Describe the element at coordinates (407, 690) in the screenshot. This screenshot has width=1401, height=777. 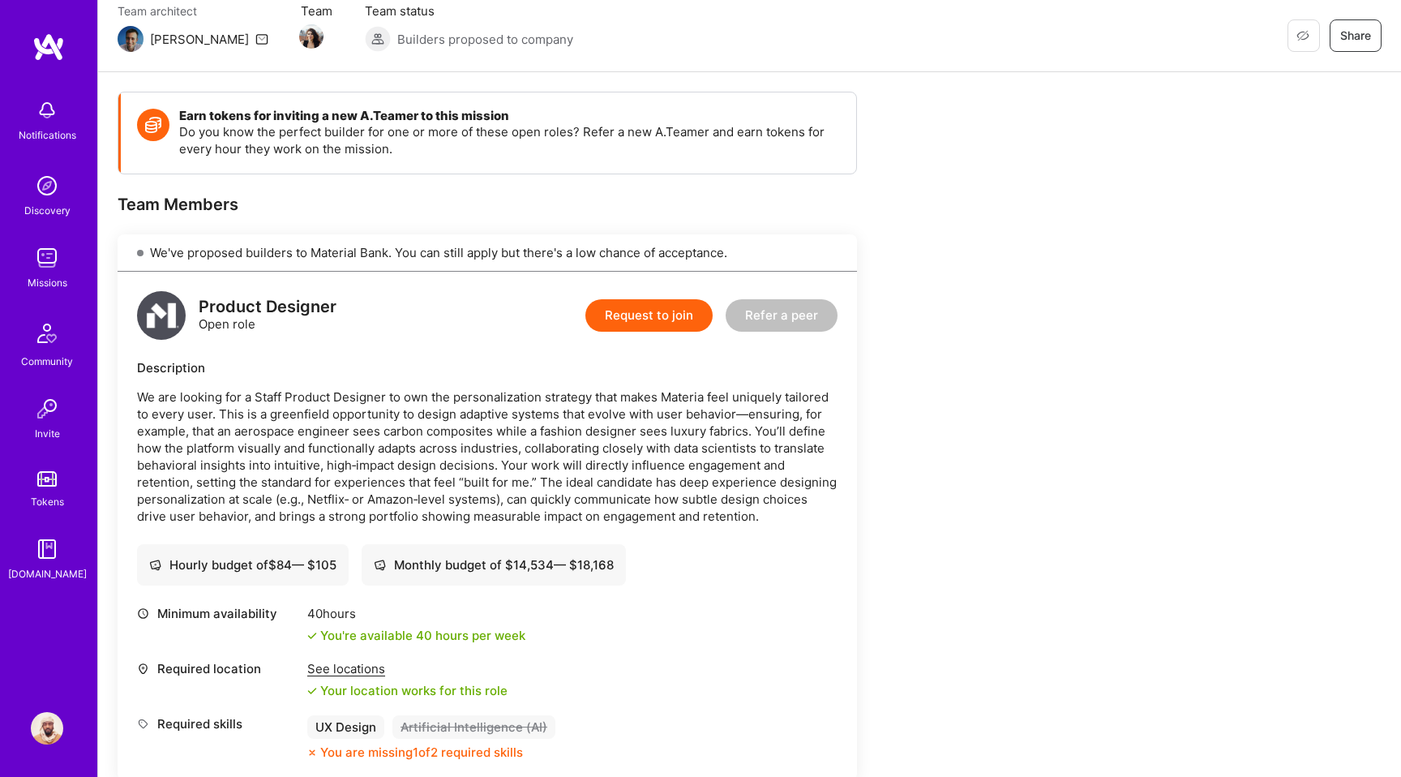
I see `div: Your location works for this role` at that location.